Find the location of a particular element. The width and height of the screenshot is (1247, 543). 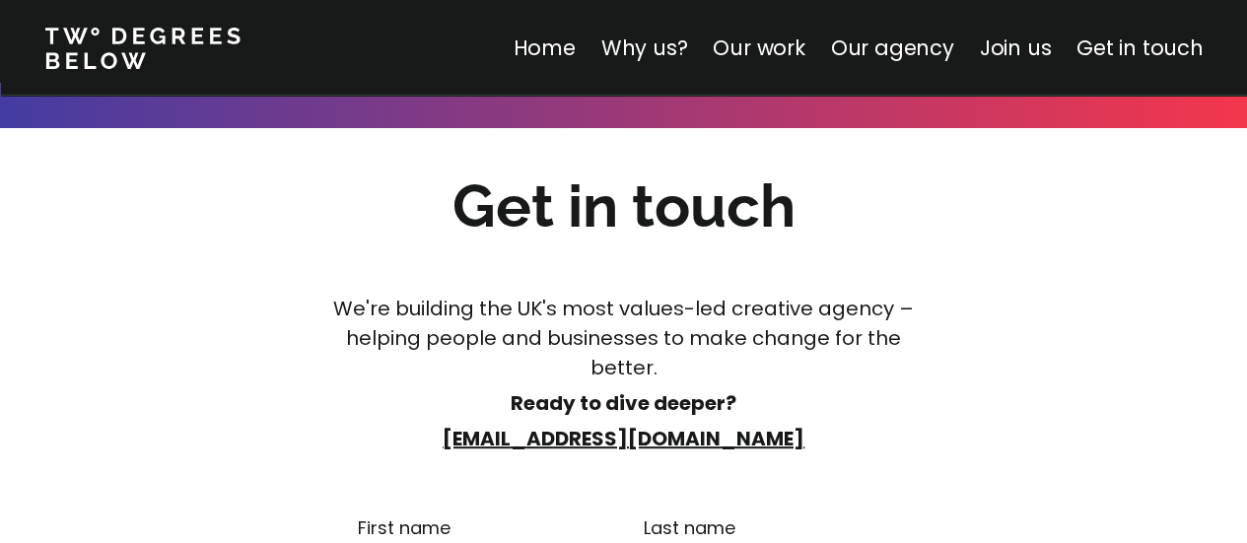

h2: Get in touch is located at coordinates (624, 206).